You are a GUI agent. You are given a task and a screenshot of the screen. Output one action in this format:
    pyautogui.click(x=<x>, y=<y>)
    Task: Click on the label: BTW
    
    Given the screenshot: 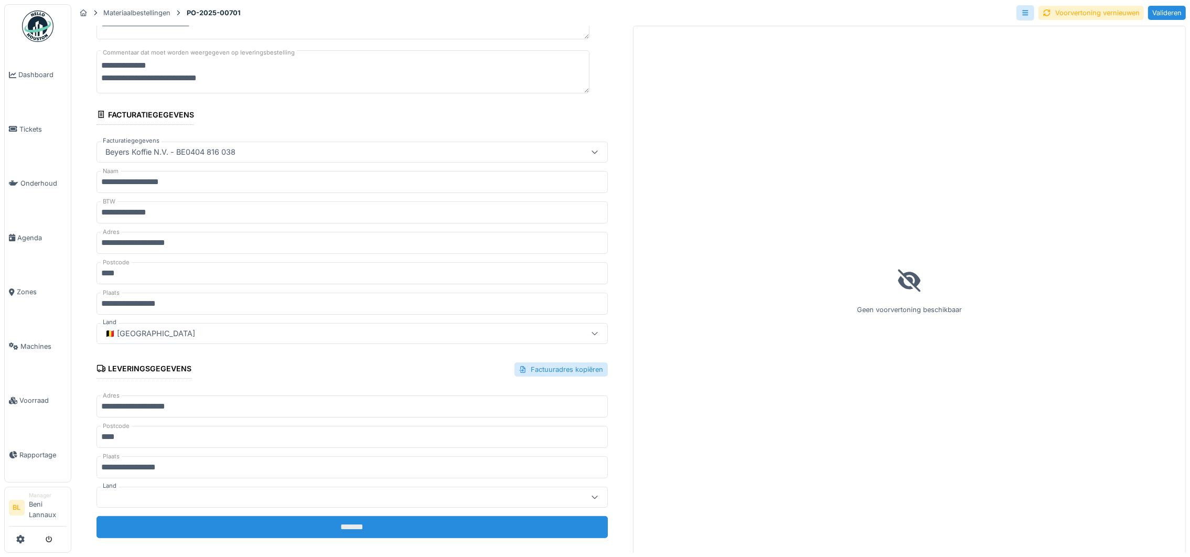 What is the action you would take?
    pyautogui.click(x=109, y=201)
    